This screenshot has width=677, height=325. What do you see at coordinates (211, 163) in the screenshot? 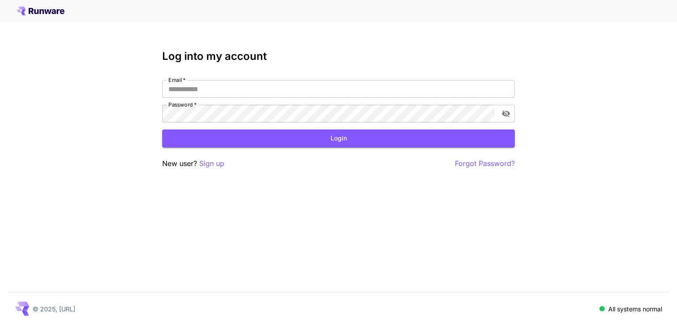
I see `p: Sign up` at bounding box center [211, 163].